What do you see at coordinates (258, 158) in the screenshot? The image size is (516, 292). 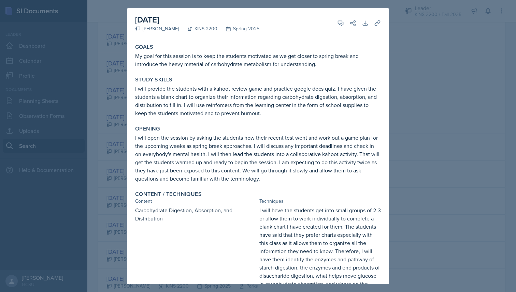 I see `p: I will open the session by asking the students how their recent test went and work out a game pla...` at bounding box center [258, 158].